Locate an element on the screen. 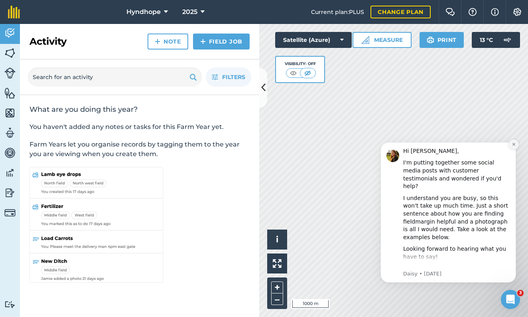  button: Dismiss notification is located at coordinates (145, 12).